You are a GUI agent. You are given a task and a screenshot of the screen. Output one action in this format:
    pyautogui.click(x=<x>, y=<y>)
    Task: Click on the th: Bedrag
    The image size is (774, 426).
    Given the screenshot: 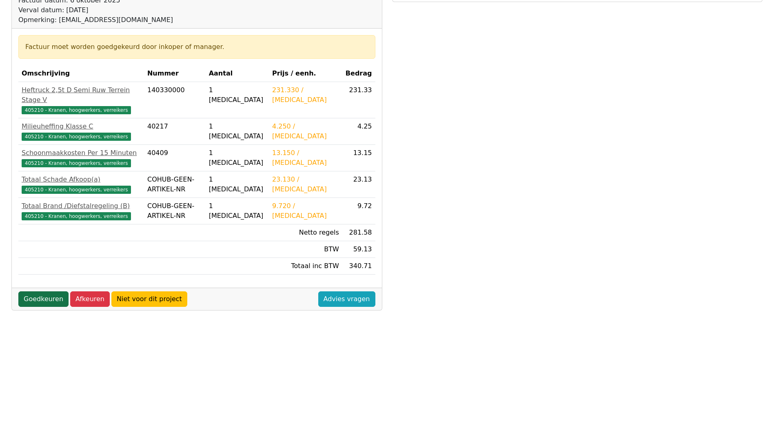 What is the action you would take?
    pyautogui.click(x=359, y=73)
    